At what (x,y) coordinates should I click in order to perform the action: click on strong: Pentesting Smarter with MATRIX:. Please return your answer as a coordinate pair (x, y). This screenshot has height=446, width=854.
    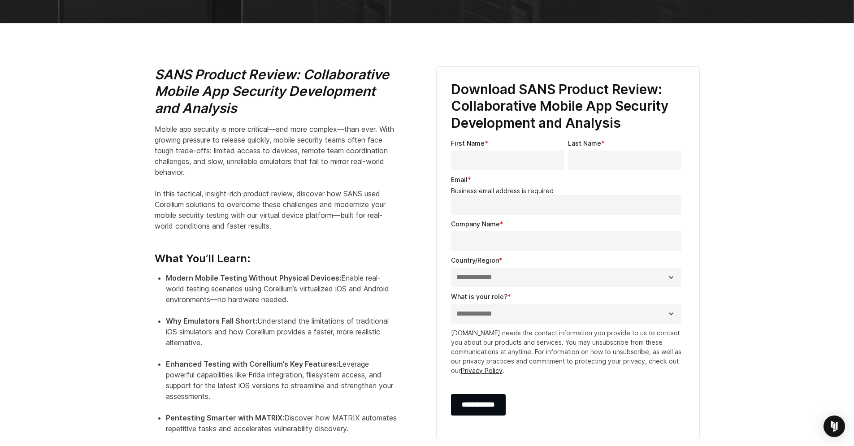
    Looking at the image, I should click on (225, 418).